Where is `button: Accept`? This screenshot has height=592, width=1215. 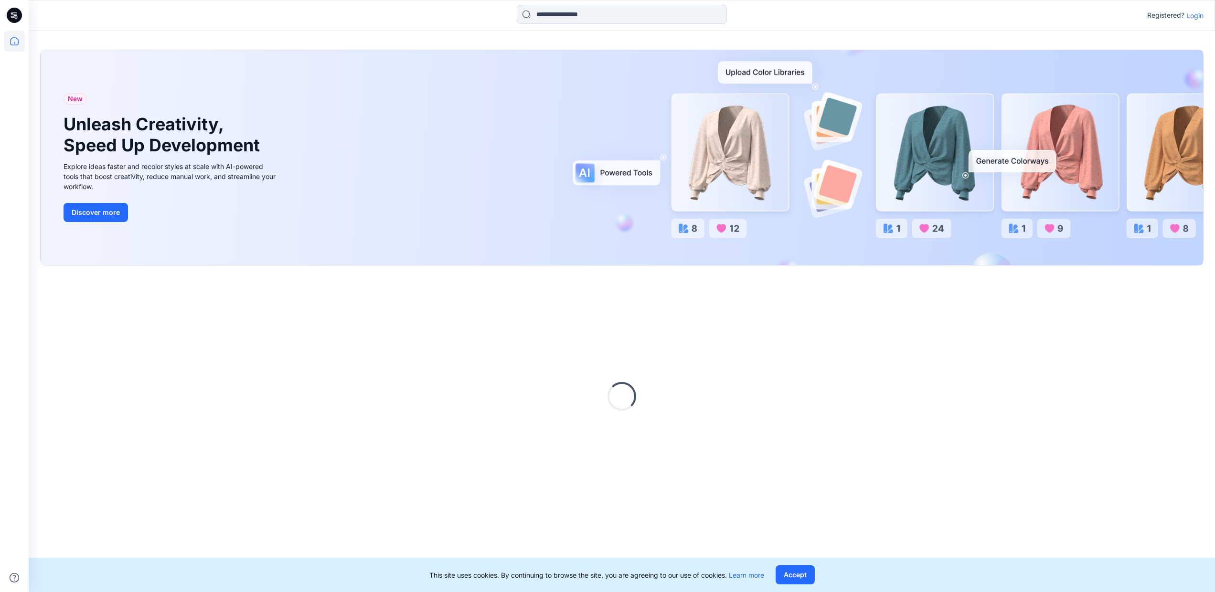
button: Accept is located at coordinates (795, 575).